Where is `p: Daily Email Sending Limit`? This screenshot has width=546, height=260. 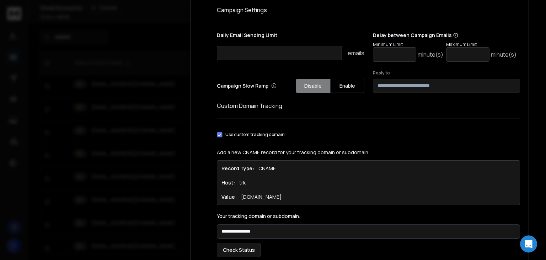
p: Daily Email Sending Limit is located at coordinates (291, 37).